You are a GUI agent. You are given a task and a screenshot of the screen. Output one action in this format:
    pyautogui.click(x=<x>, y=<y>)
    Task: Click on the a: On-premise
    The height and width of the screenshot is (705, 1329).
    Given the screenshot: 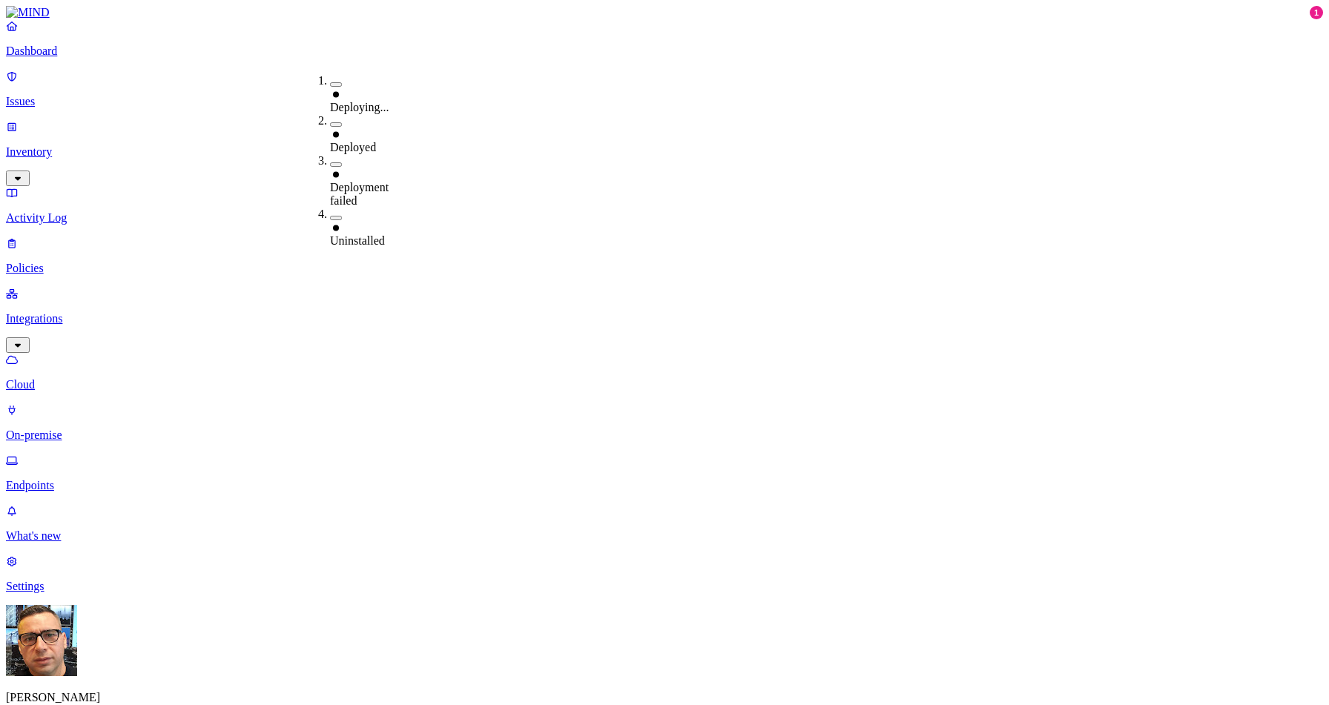 What is the action you would take?
    pyautogui.click(x=664, y=423)
    